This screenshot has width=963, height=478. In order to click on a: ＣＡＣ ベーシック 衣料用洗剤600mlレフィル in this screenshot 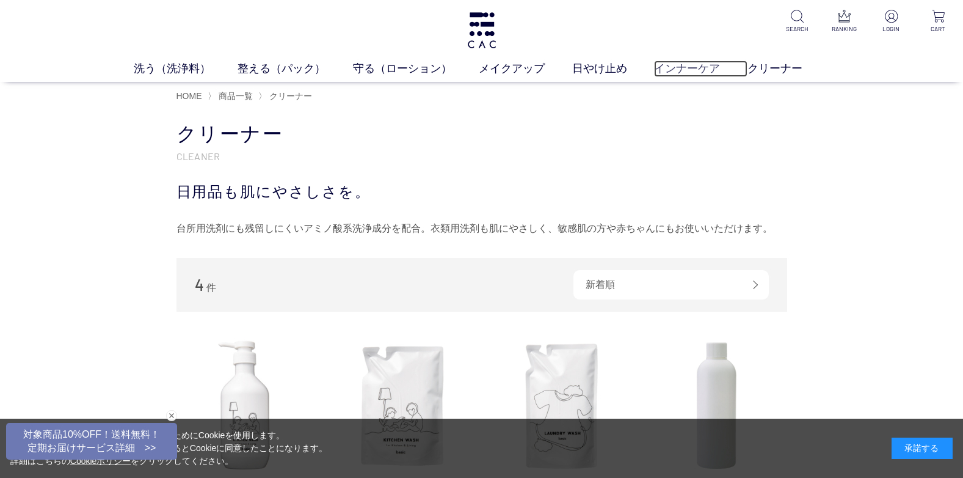, I will do `click(561, 406)`.